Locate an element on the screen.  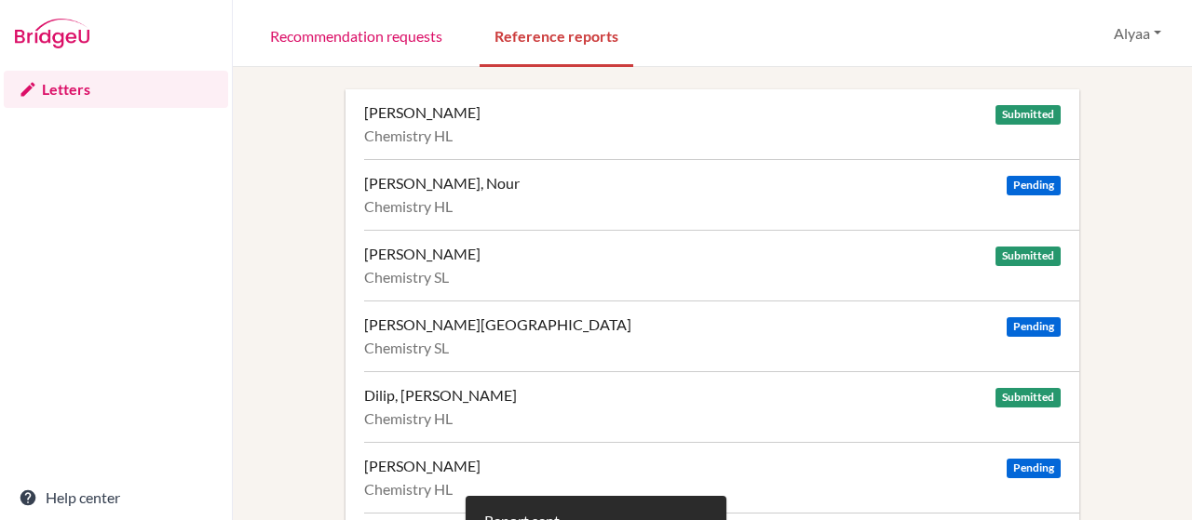
a: Recommendation requests is located at coordinates (356, 34).